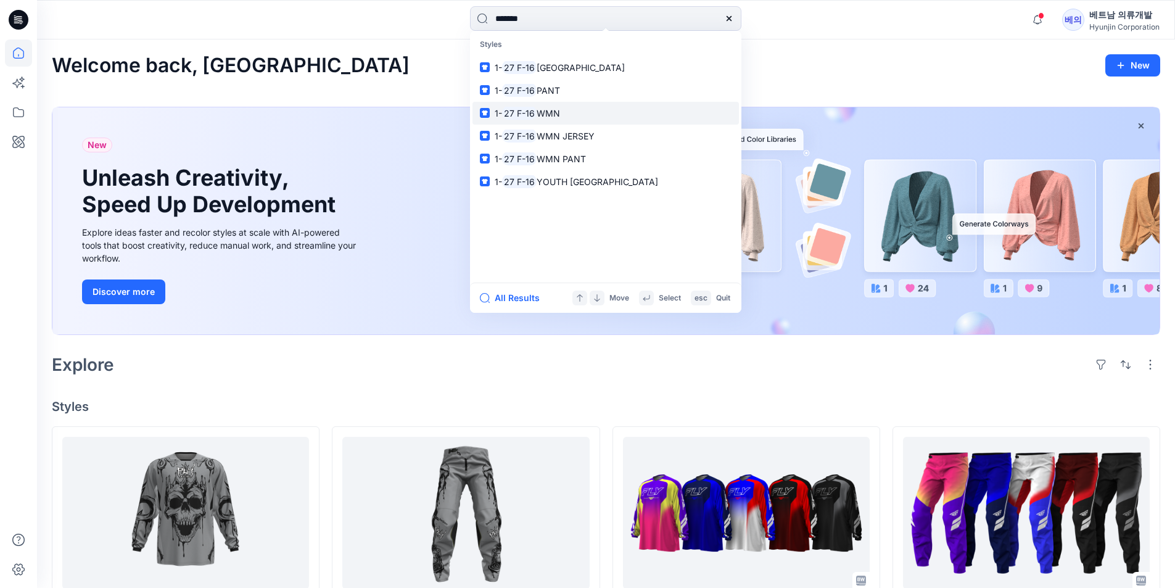 The width and height of the screenshot is (1175, 588). Describe the element at coordinates (723, 298) in the screenshot. I see `p: Quit` at that location.